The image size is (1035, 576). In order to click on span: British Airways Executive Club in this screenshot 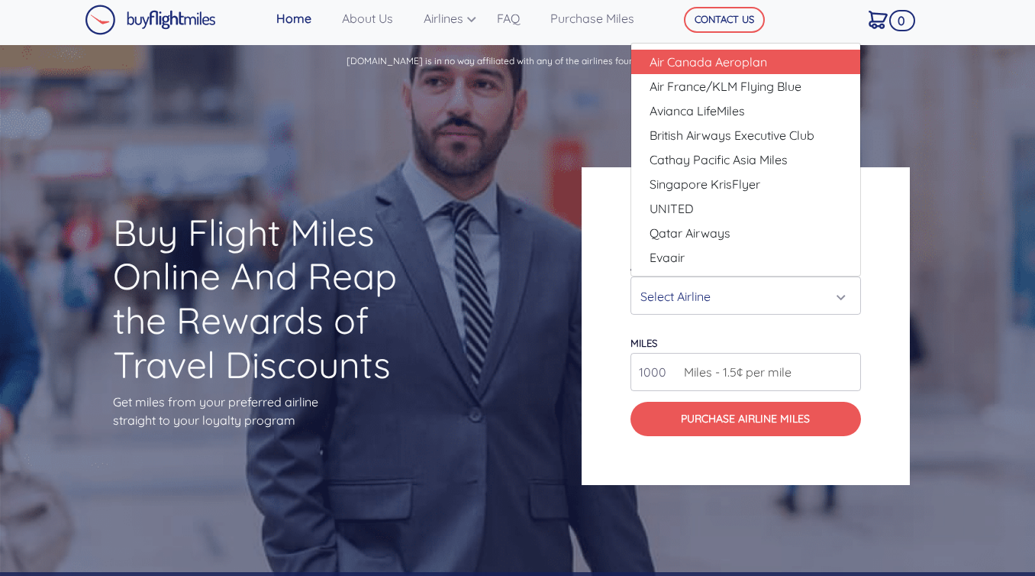, I will do `click(732, 135)`.